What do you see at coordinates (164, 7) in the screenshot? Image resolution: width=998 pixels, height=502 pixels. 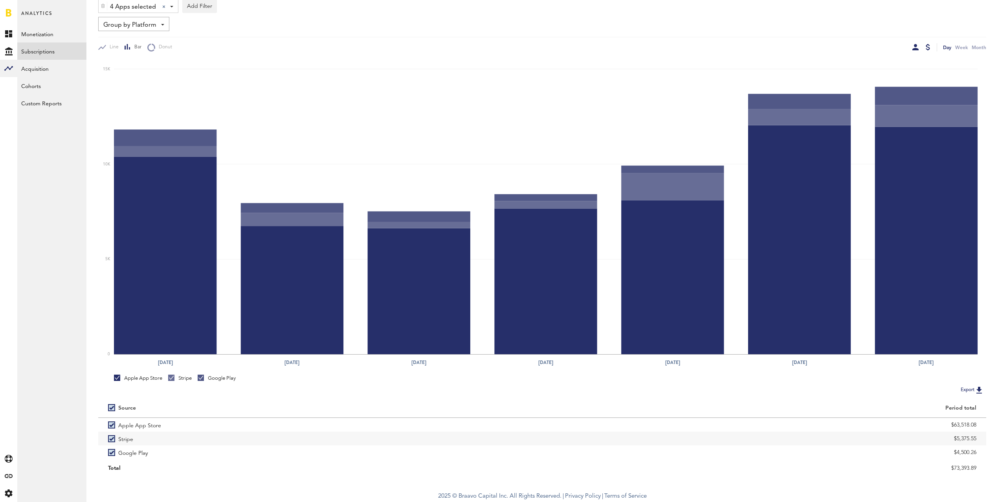 I see `div: Clear` at bounding box center [164, 7].